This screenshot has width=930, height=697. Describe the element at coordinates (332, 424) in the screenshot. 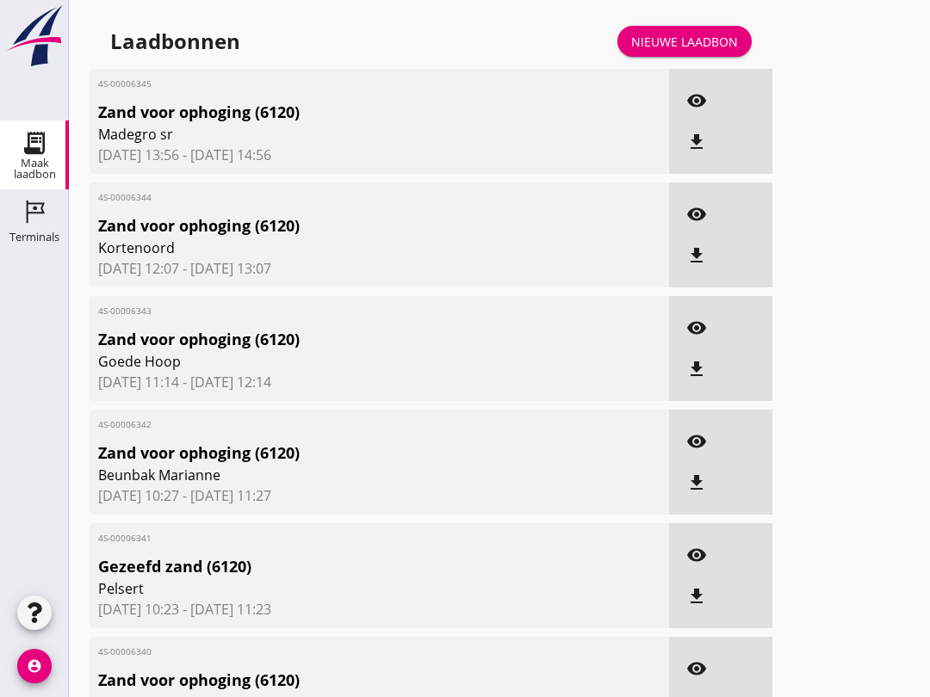

I see `span: 4S-00006342` at that location.